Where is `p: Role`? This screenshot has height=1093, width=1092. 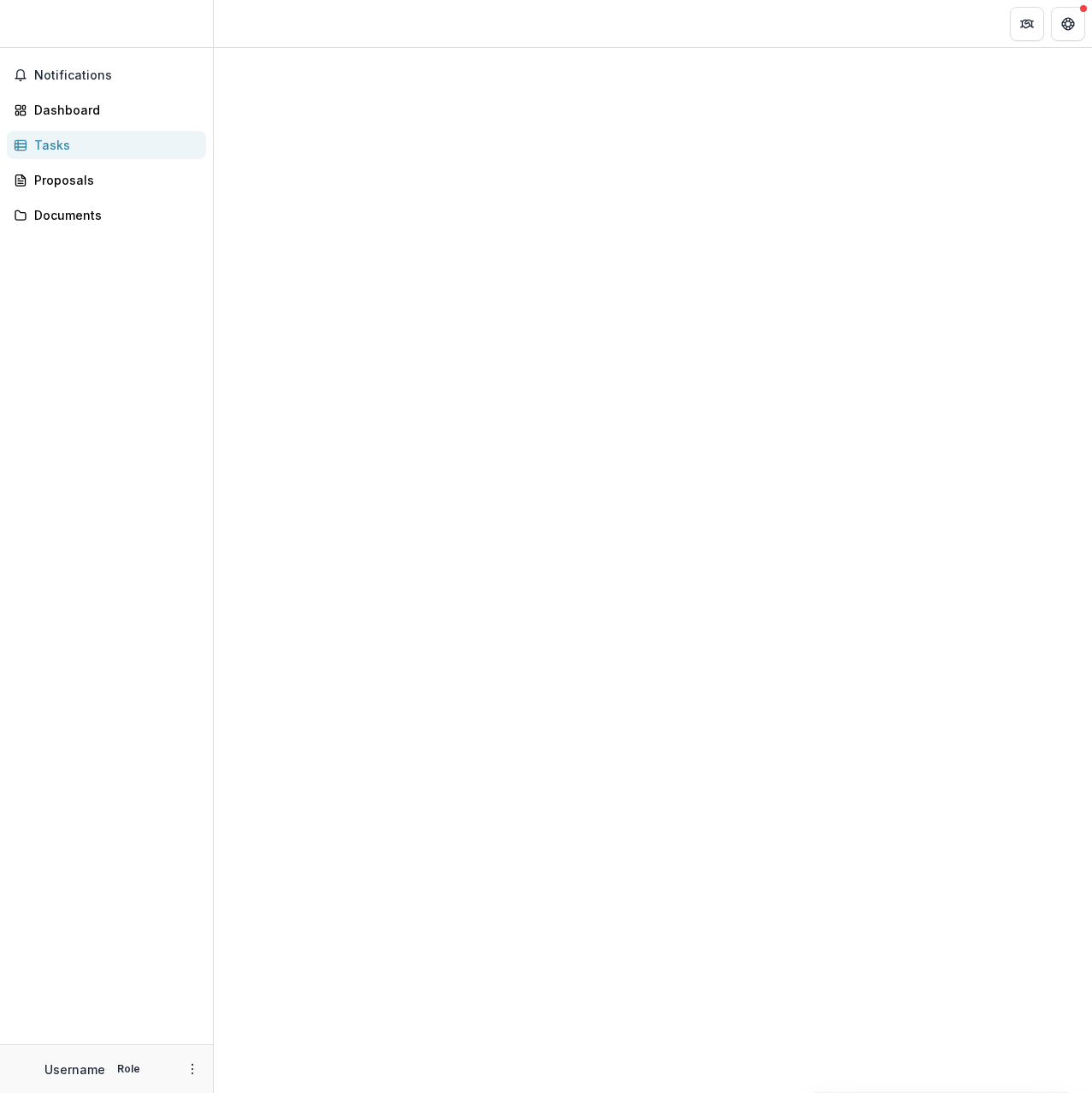 p: Role is located at coordinates (128, 1069).